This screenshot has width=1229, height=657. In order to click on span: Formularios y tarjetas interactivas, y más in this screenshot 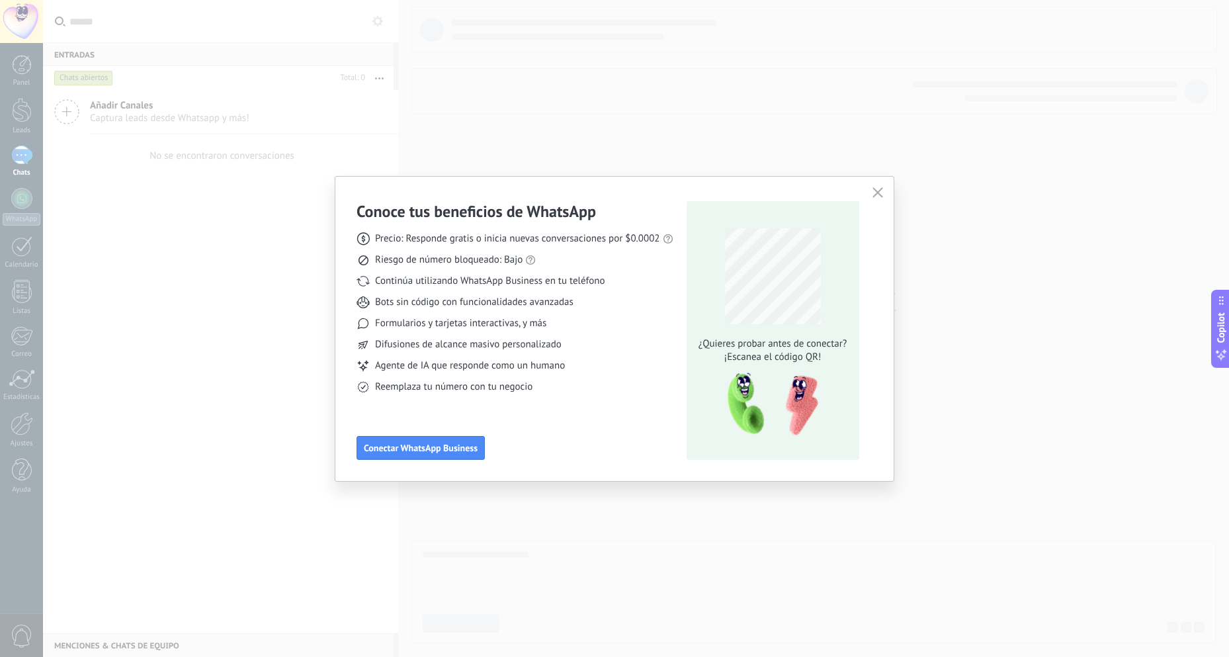, I will do `click(461, 324)`.